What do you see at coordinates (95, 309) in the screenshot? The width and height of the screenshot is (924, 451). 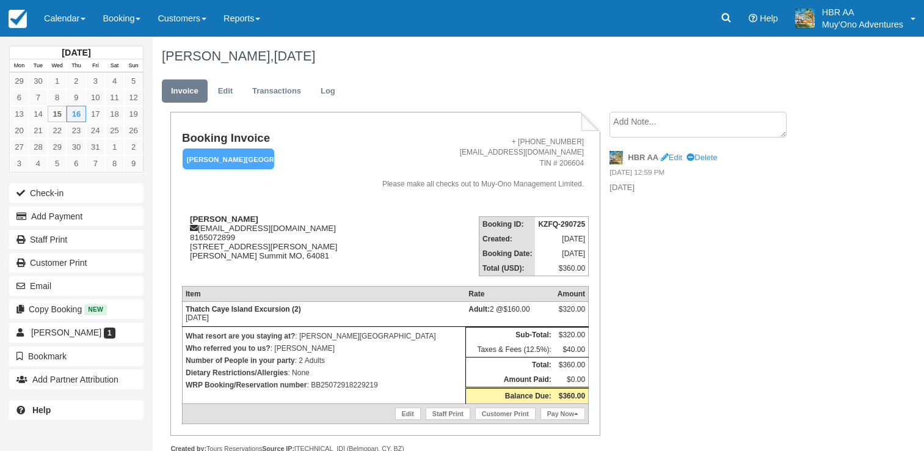 I see `span: New` at bounding box center [95, 309].